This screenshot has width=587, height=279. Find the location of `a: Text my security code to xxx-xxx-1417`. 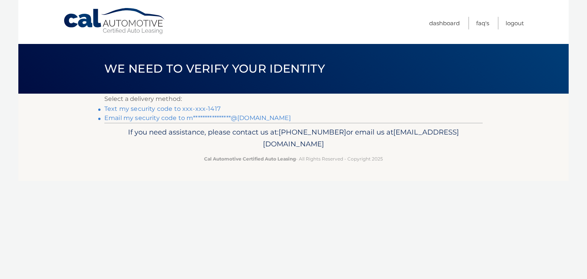

a: Text my security code to xxx-xxx-1417 is located at coordinates (162, 109).